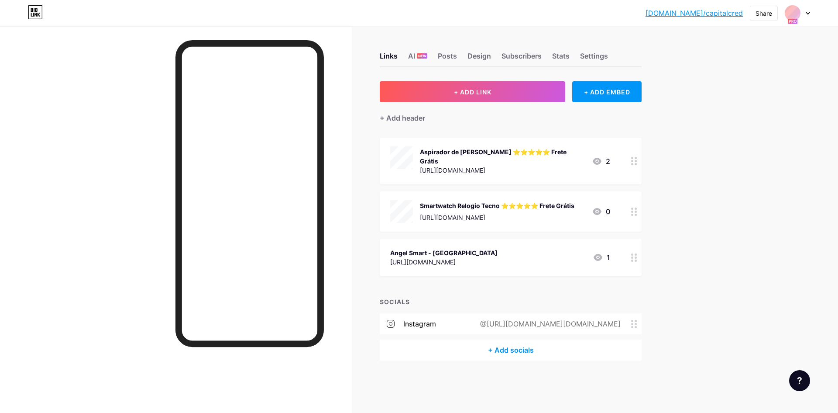  Describe the element at coordinates (594, 59) in the screenshot. I see `div: Settings` at that location.